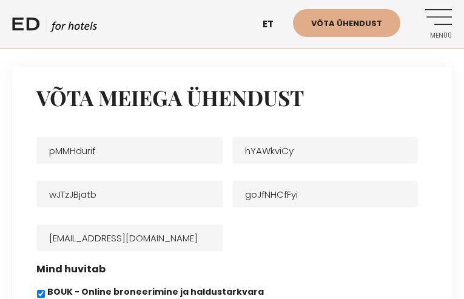 This screenshot has height=299, width=464. Describe the element at coordinates (435, 36) in the screenshot. I see `span: Menüü` at that location.